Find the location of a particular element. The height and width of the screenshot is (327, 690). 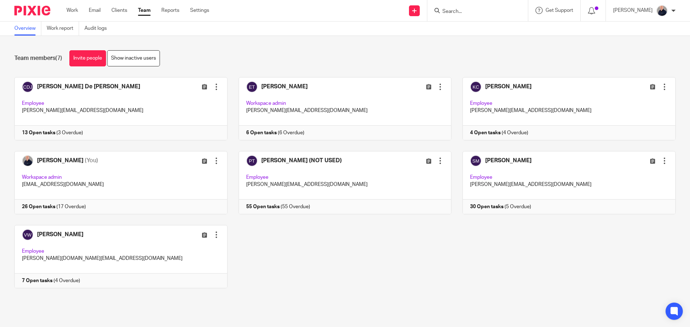

a: Work is located at coordinates (72, 10).